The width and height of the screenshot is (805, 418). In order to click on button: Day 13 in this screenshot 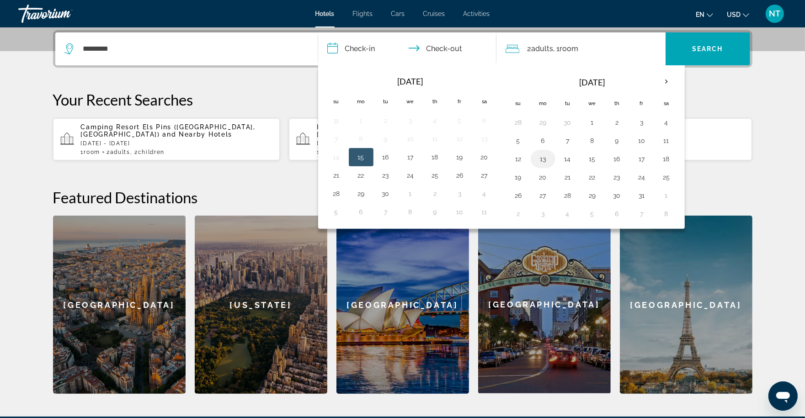, I will do `click(484, 139)`.